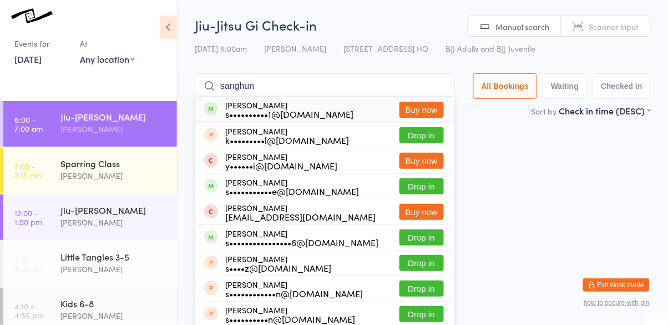 The image size is (668, 325). I want to click on h2: Jiu-Jitsu Gi Check-in, so click(423, 24).